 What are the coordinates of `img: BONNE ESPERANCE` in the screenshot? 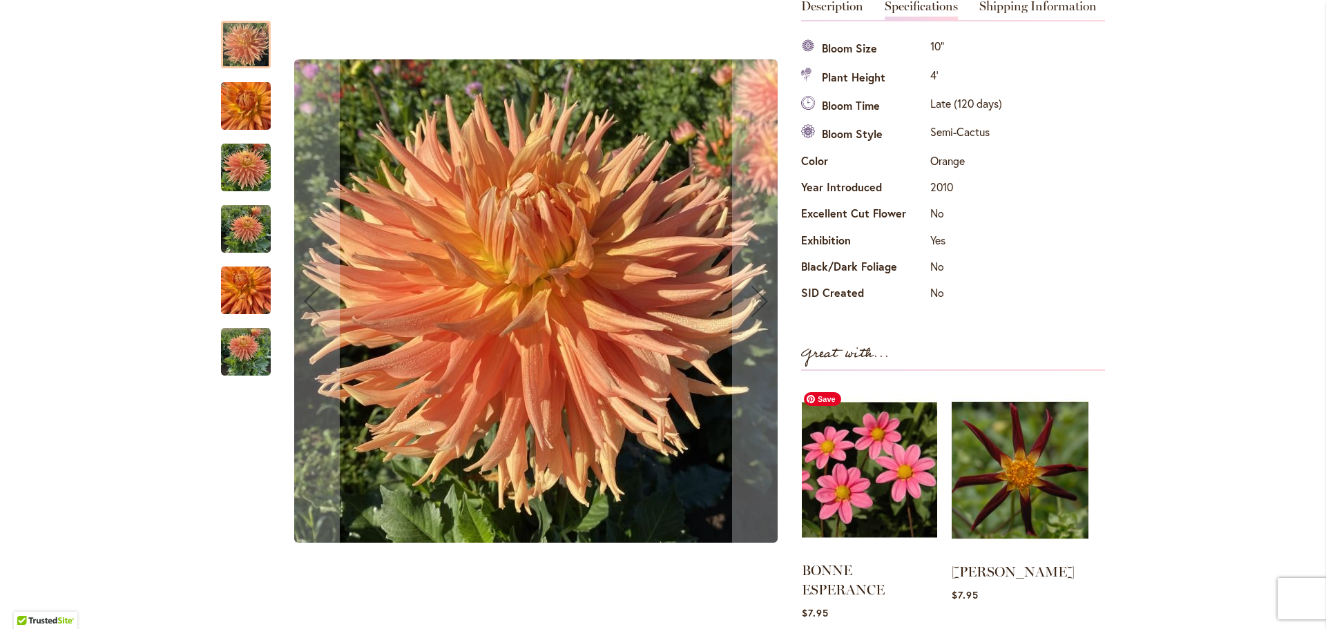 It's located at (870, 470).